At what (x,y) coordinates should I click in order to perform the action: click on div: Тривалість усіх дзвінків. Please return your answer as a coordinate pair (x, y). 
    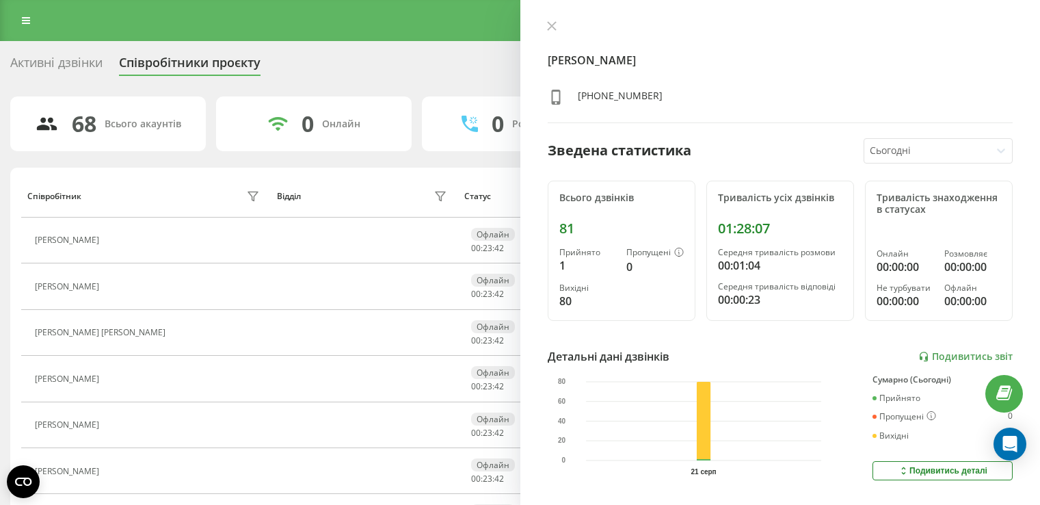
    Looking at the image, I should click on (780, 198).